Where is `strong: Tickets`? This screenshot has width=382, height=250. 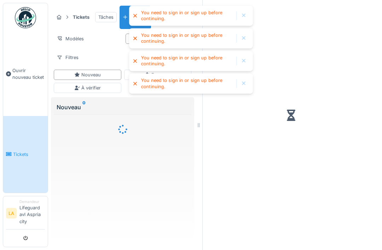
strong: Tickets is located at coordinates (81, 17).